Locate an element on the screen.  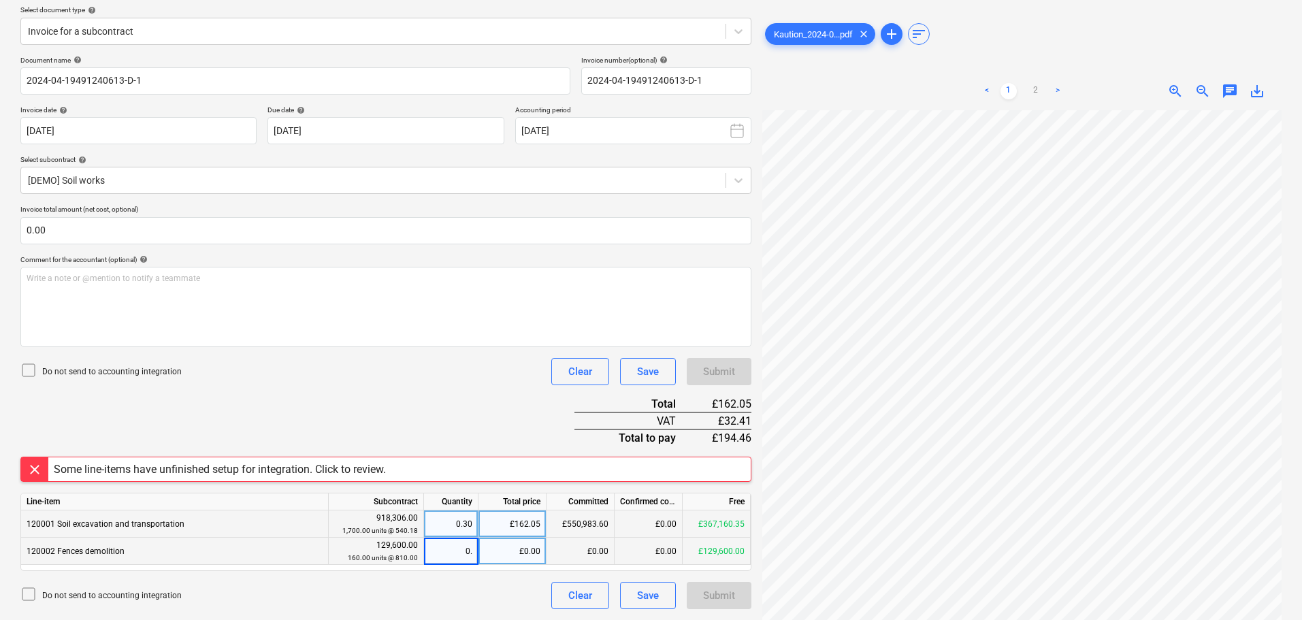
div: Confirmed costs is located at coordinates (648, 501).